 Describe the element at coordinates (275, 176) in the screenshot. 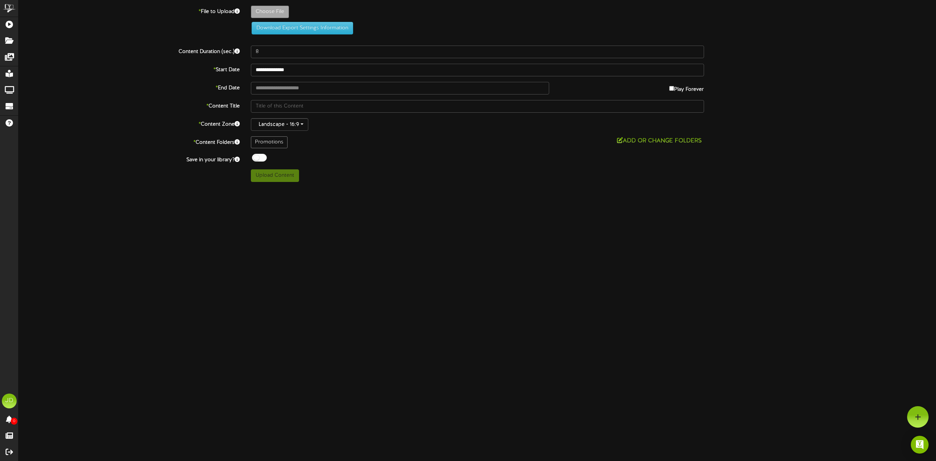

I see `button: Upload Content` at that location.